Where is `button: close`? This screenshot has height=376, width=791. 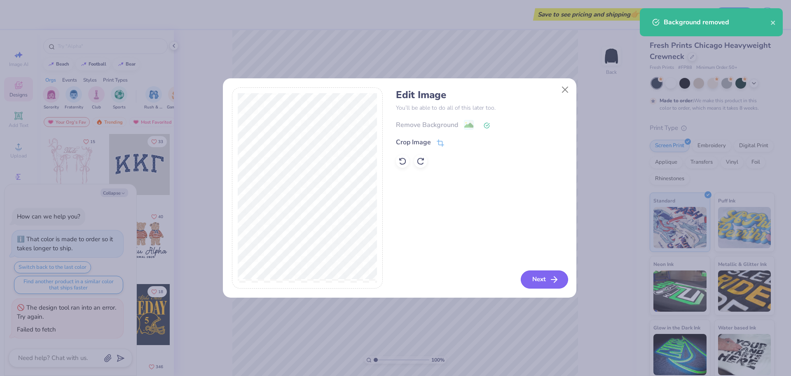
button: close is located at coordinates (774, 22).